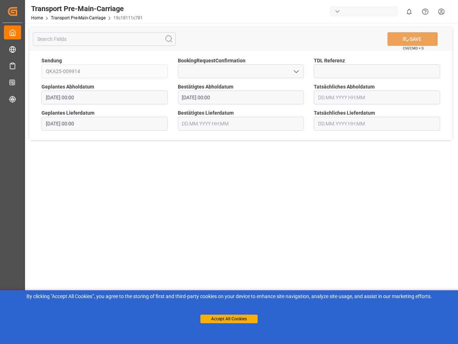 This screenshot has height=344, width=458. Describe the element at coordinates (296, 71) in the screenshot. I see `button: open menu` at that location.